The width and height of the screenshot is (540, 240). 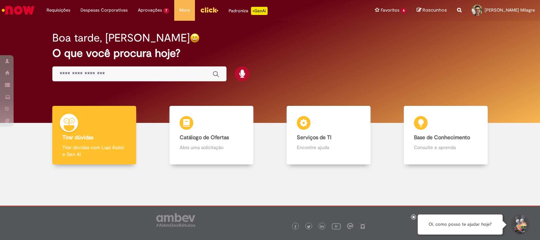 What do you see at coordinates (329, 147) in the screenshot?
I see `p: Encontre ajuda` at bounding box center [329, 147].